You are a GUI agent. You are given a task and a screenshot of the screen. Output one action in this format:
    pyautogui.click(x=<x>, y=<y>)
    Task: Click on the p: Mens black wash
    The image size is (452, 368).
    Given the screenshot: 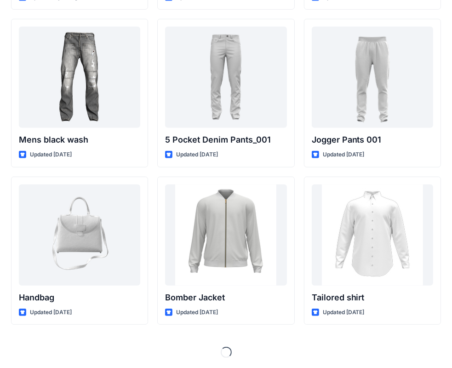 What is the action you would take?
    pyautogui.click(x=80, y=140)
    